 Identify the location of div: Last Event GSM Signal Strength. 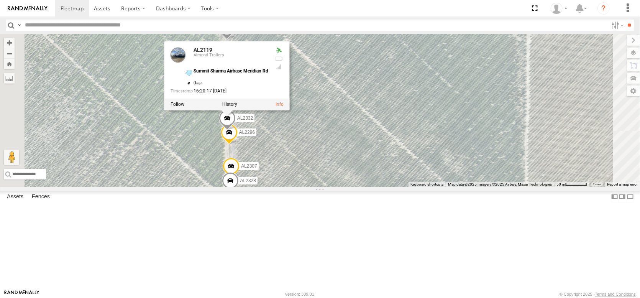
(279, 67).